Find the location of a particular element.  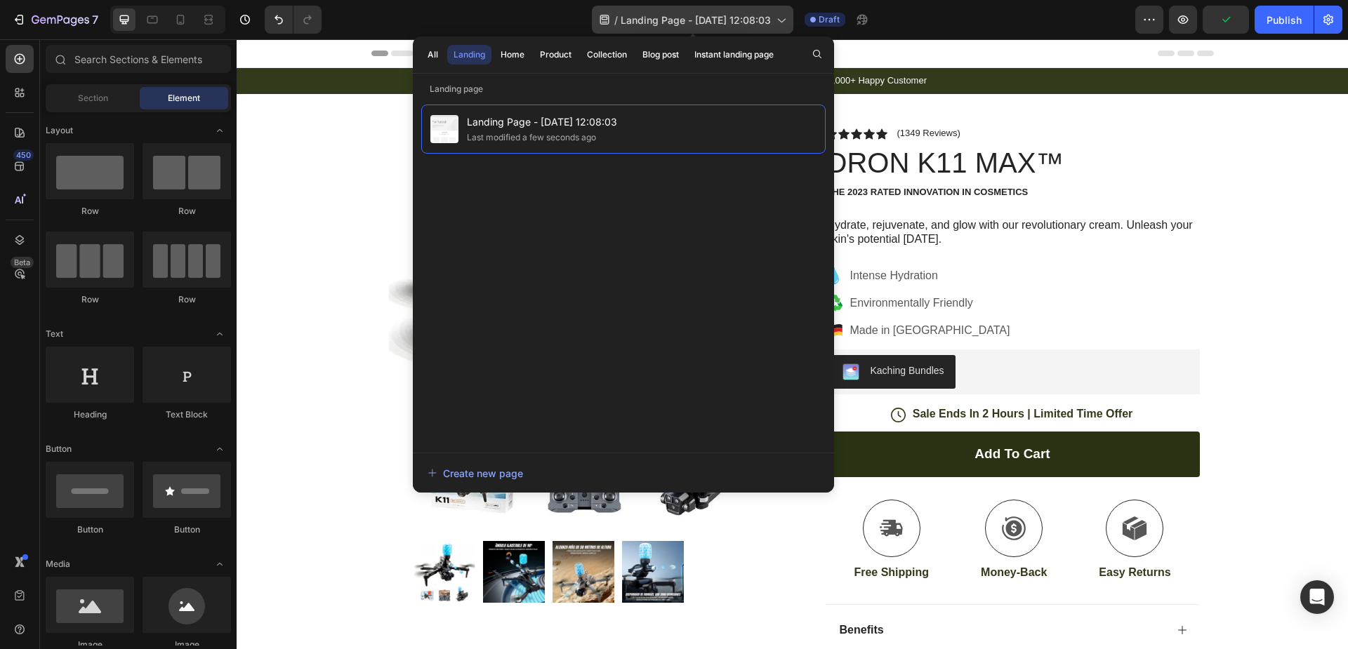

p: Landing page is located at coordinates (623, 89).